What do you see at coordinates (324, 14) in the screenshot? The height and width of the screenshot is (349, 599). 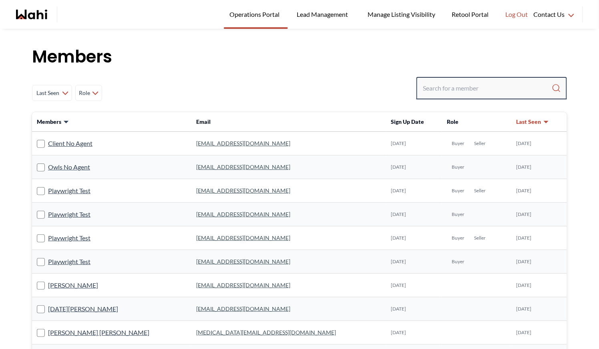 I see `span: Lead Management` at bounding box center [324, 14].